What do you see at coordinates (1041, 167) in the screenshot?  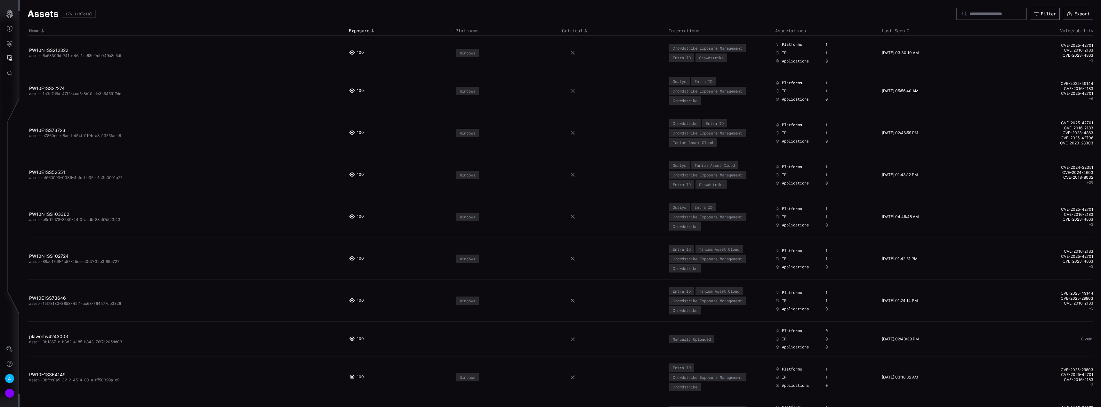 I see `a: CVE-2024-22351` at bounding box center [1041, 167].